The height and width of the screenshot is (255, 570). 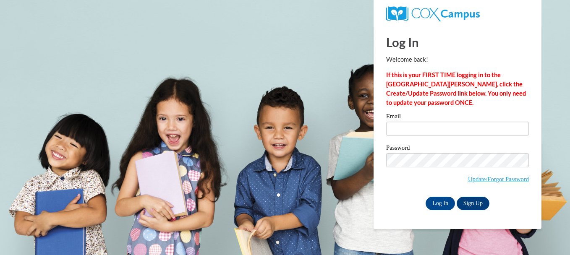 What do you see at coordinates (498, 179) in the screenshot?
I see `a: Update/Forgot Password` at bounding box center [498, 179].